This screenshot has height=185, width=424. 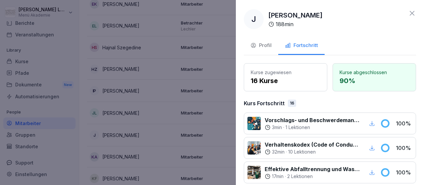 What do you see at coordinates (312, 169) in the screenshot?
I see `p: Effektive Abfalltrennung und Wastemanagement im Catering` at bounding box center [312, 169].